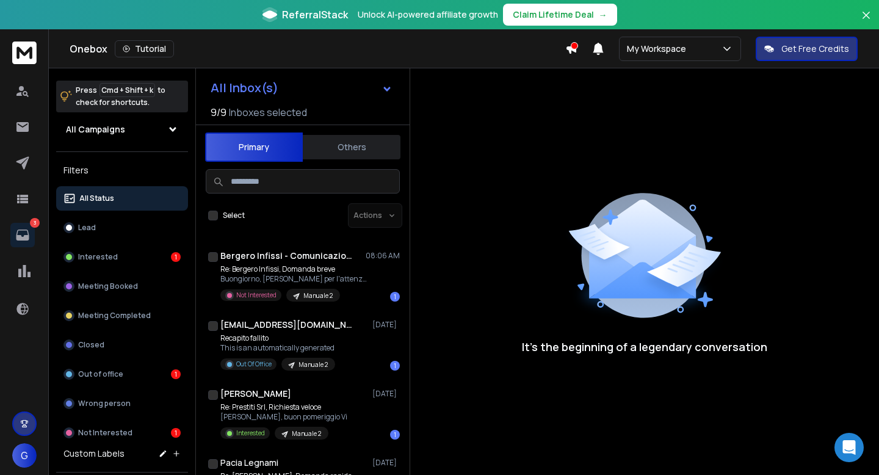 The height and width of the screenshot is (475, 879). I want to click on p: Unlock AI-powered affiliate growth, so click(428, 15).